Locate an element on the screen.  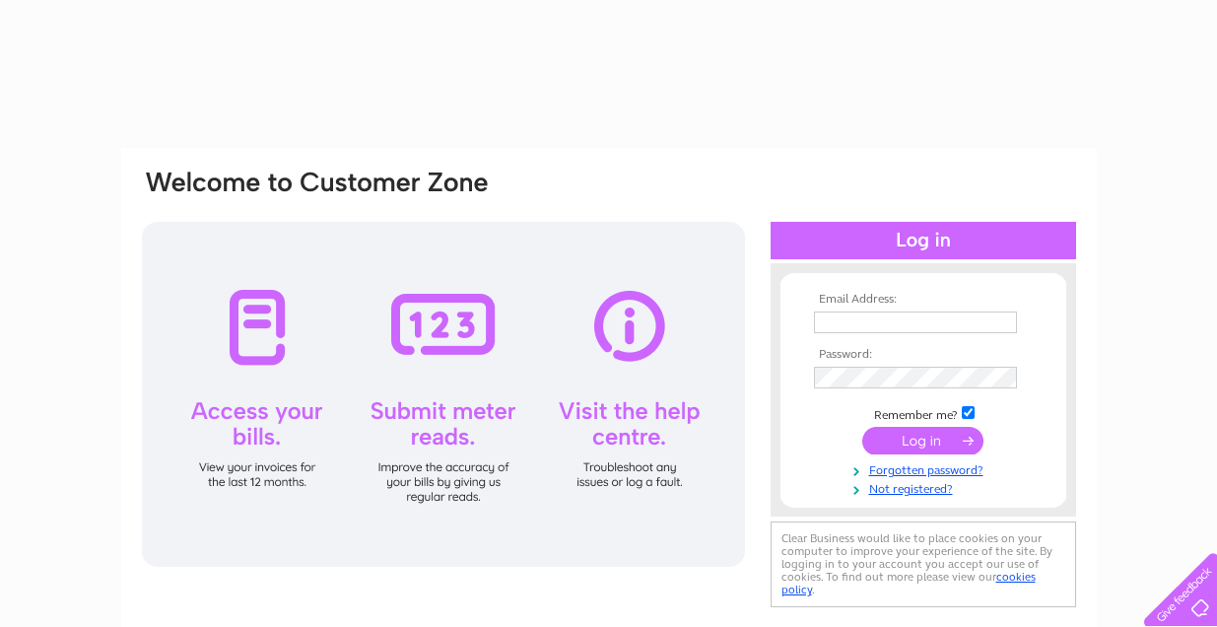
th: Email Address: is located at coordinates (923, 300).